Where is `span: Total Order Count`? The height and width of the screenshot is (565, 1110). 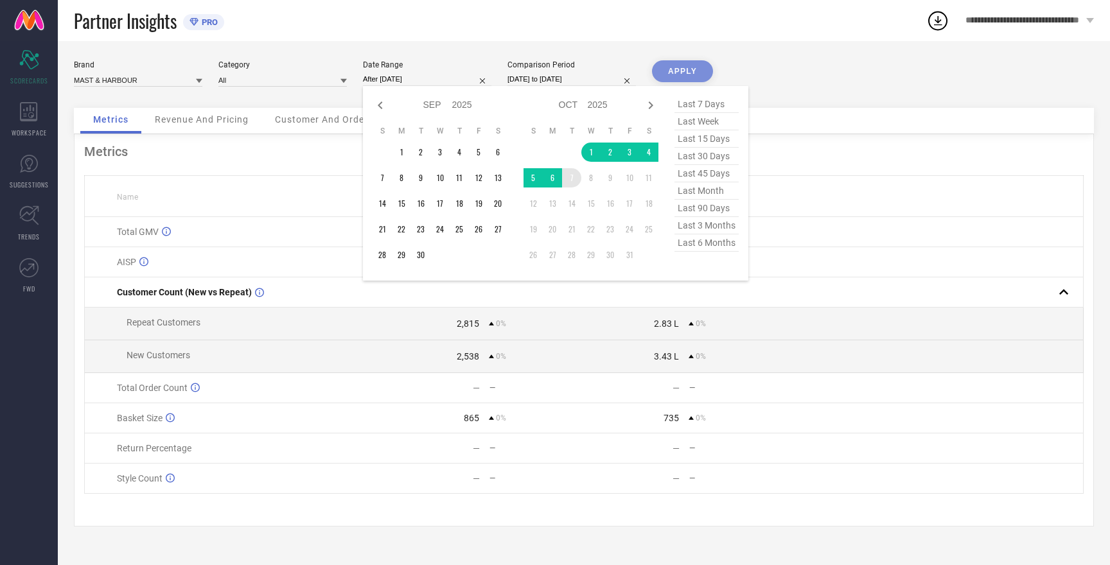 span: Total Order Count is located at coordinates (152, 388).